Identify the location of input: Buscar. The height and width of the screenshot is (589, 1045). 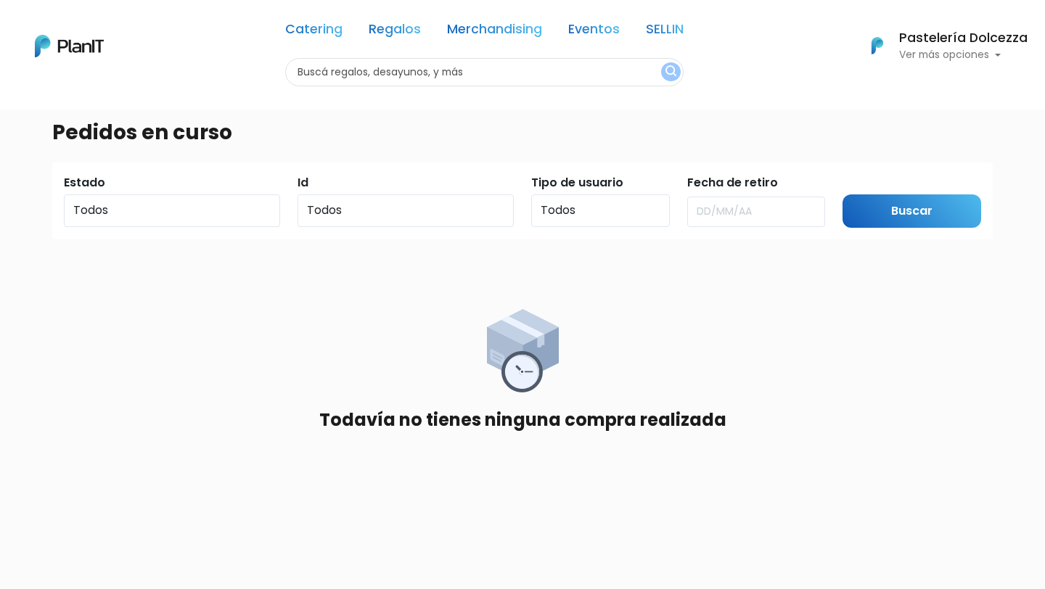
(912, 211).